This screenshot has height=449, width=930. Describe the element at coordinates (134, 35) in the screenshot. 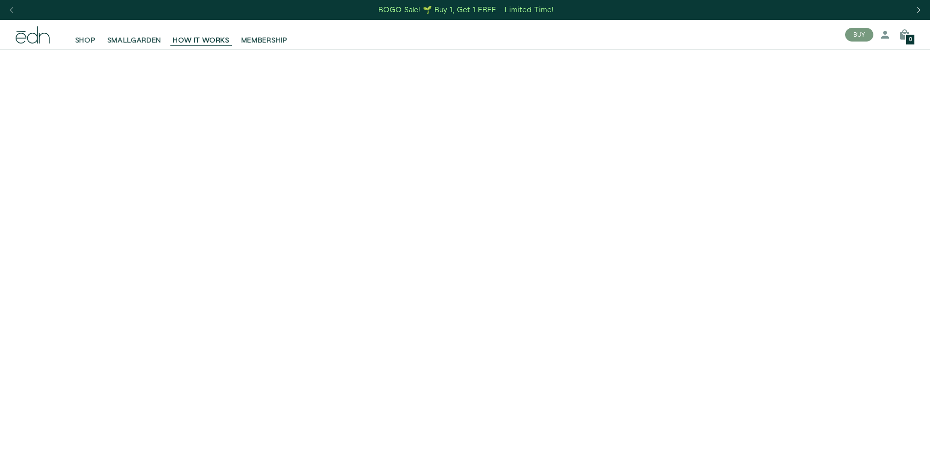

I see `a: SMALLGARDEN` at that location.